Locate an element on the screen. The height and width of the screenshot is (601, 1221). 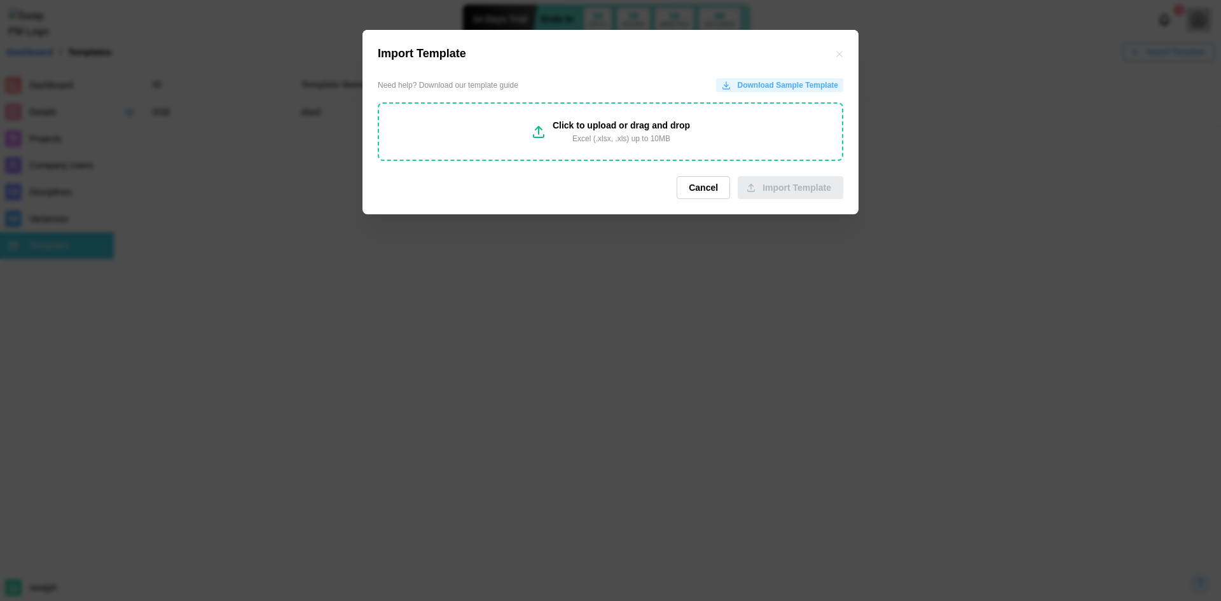
span: Download Sample Template is located at coordinates (788, 85).